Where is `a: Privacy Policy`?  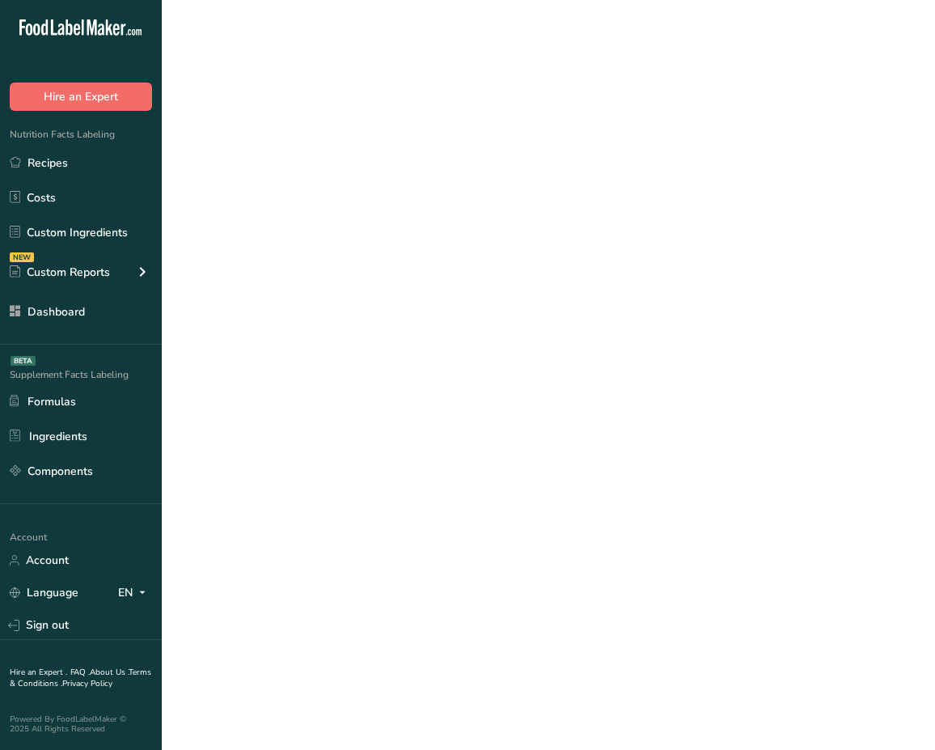 a: Privacy Policy is located at coordinates (87, 683).